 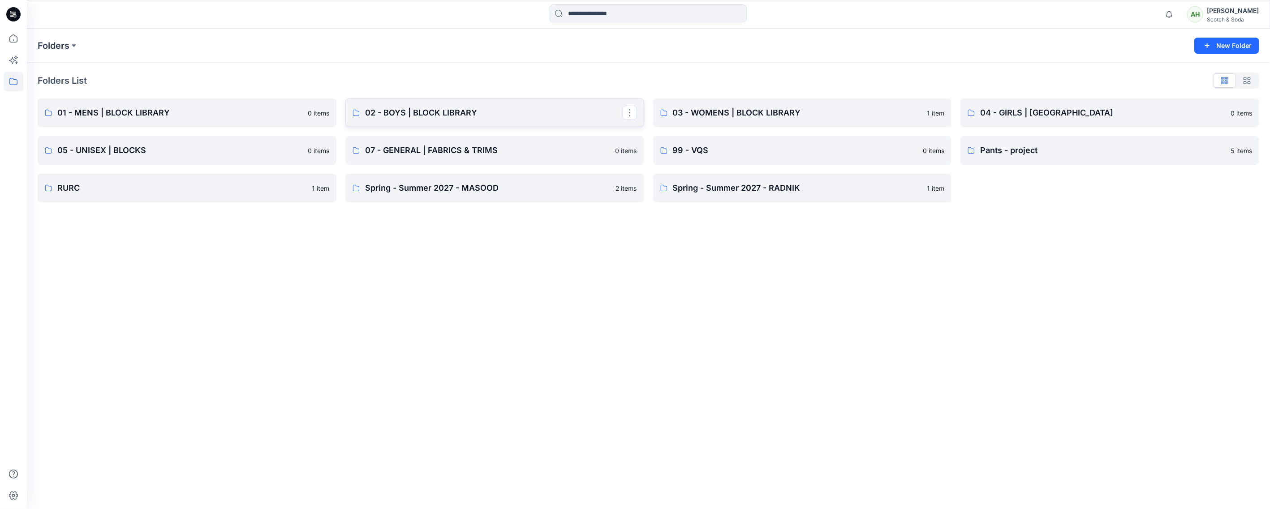 What do you see at coordinates (53, 46) in the screenshot?
I see `a: Folders` at bounding box center [53, 46].